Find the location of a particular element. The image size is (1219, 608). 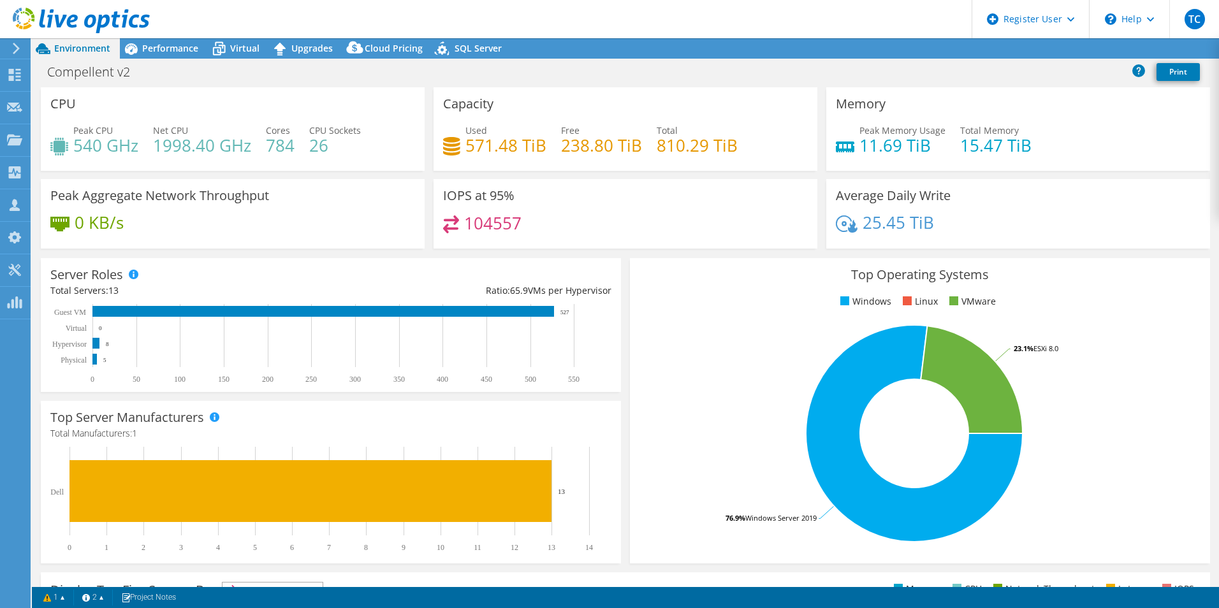

h3: Average Daily Write is located at coordinates (893, 196).